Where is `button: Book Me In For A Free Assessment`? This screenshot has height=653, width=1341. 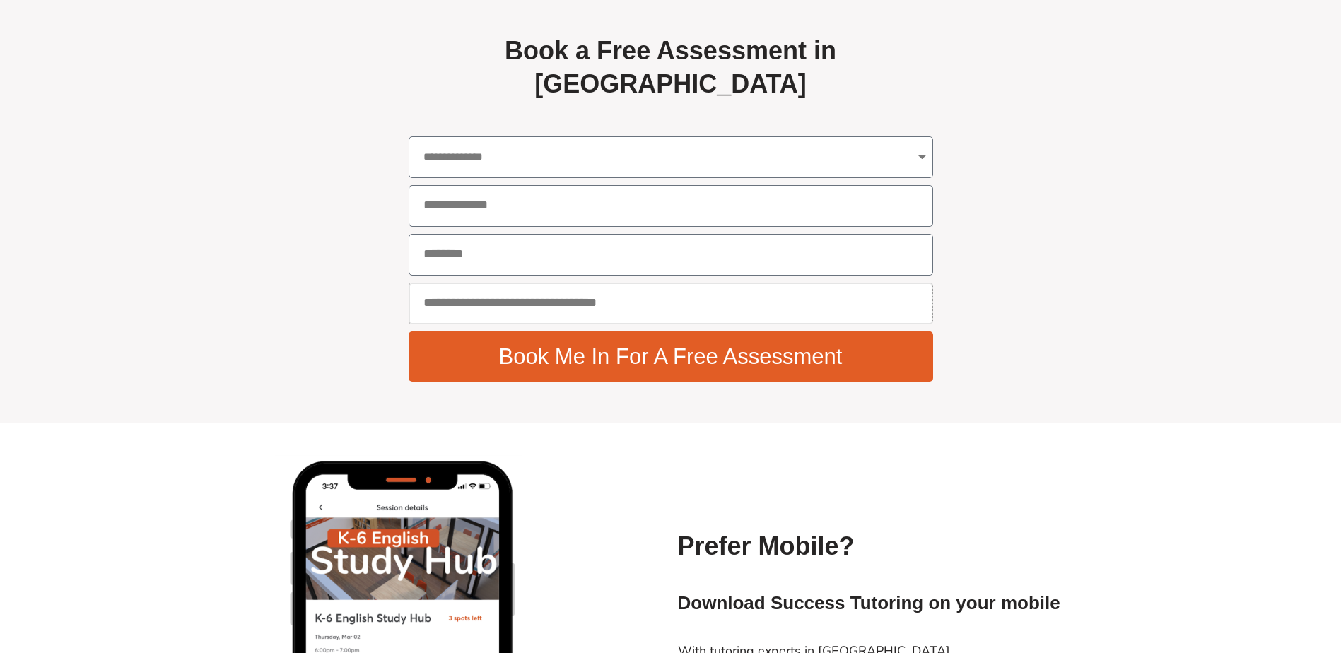 button: Book Me In For A Free Assessment is located at coordinates (671, 356).